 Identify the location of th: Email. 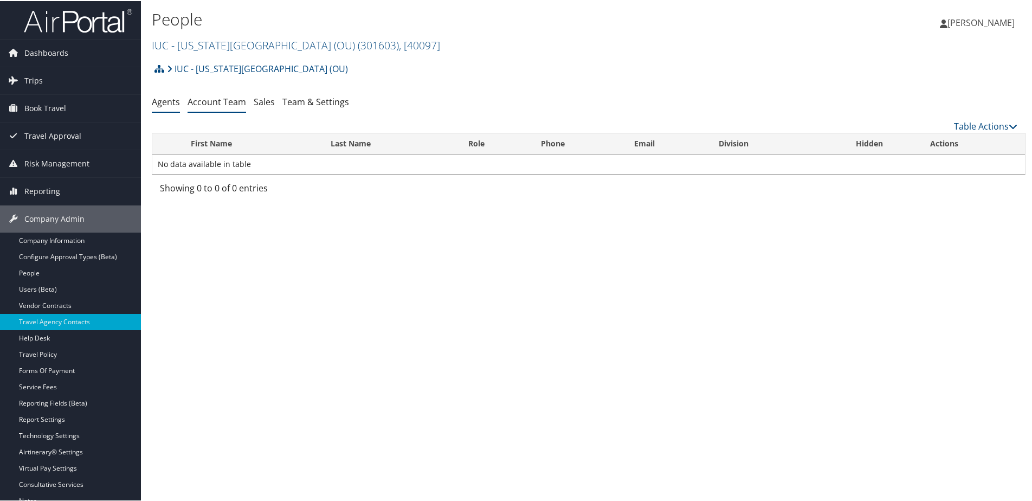
(667, 143).